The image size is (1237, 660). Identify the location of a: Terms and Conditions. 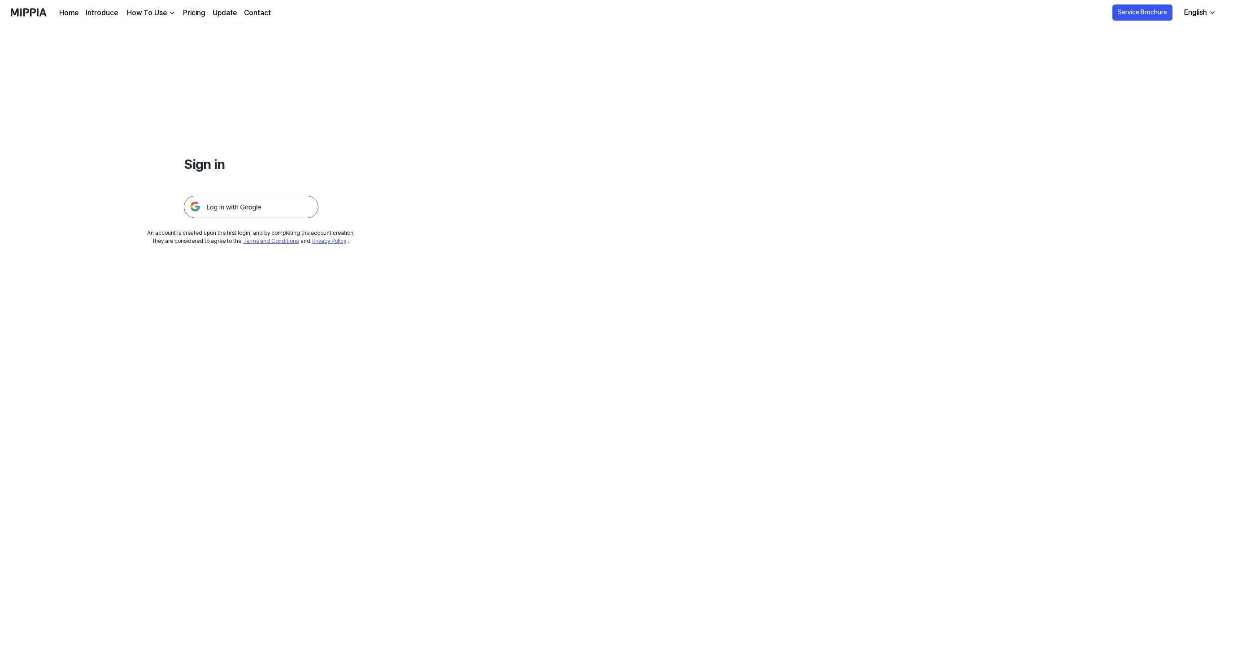
(271, 241).